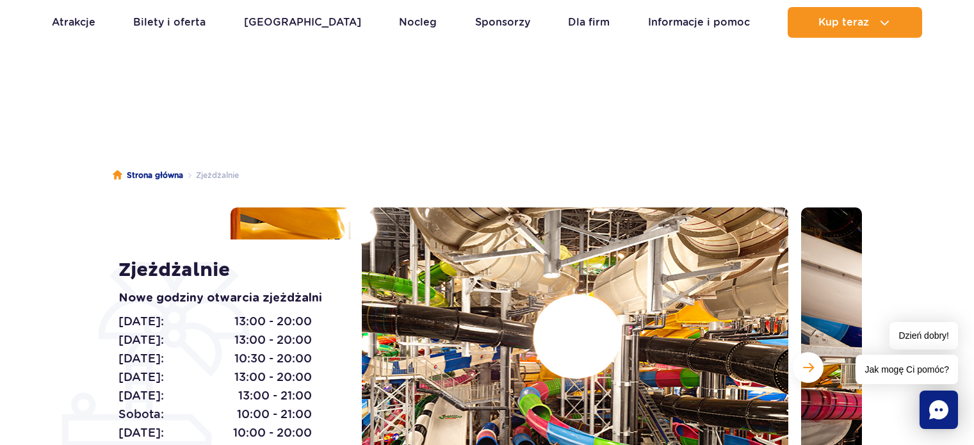 The height and width of the screenshot is (445, 974). What do you see at coordinates (503, 22) in the screenshot?
I see `a: Sponsorzy` at bounding box center [503, 22].